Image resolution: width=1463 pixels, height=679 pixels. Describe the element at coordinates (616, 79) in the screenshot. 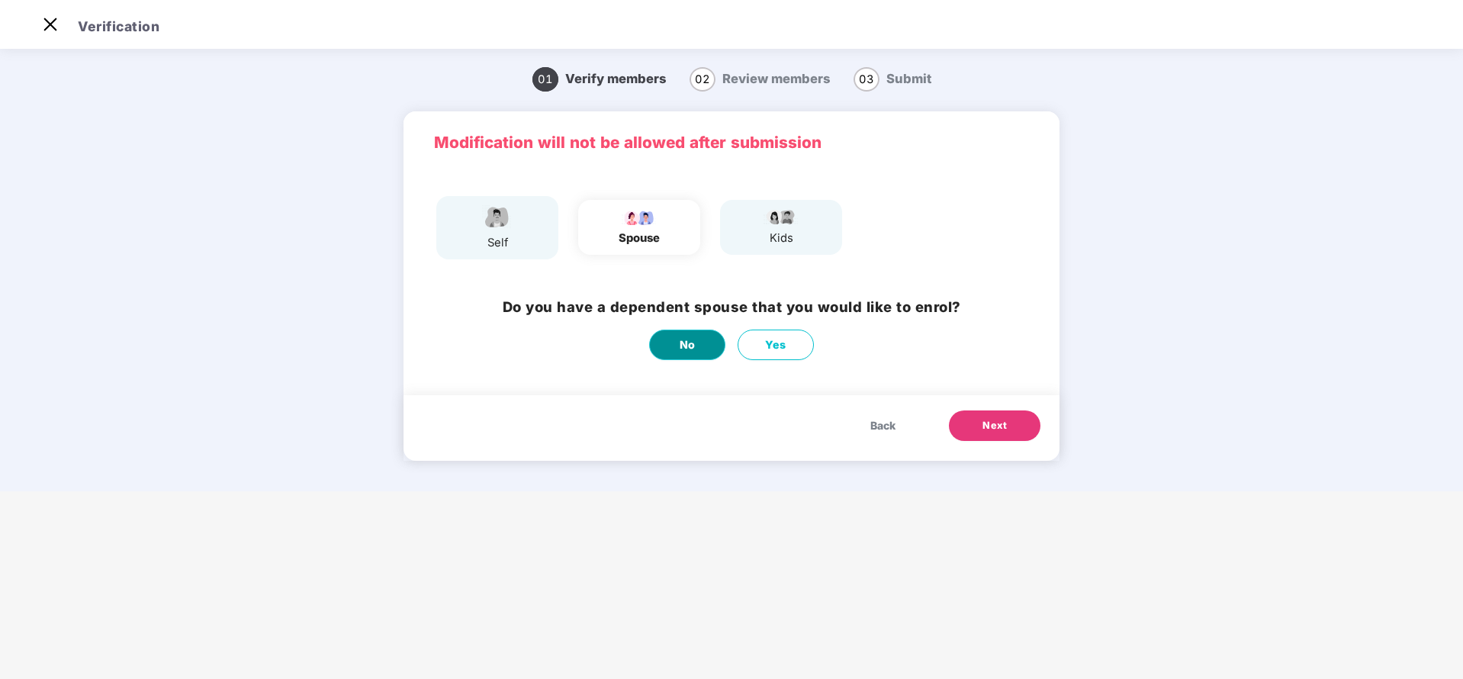

I see `span: Verify members` at that location.